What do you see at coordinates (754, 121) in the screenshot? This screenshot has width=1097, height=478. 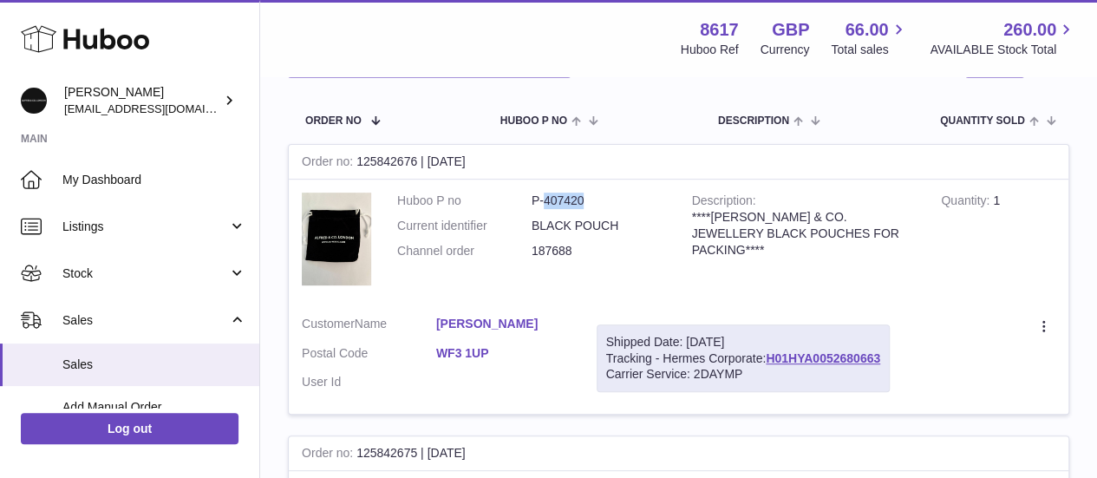 I see `span: Description` at bounding box center [754, 121].